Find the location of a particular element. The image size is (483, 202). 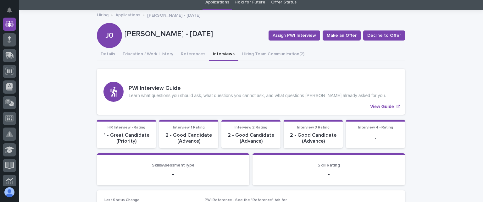

button: Interviews is located at coordinates (223, 55).